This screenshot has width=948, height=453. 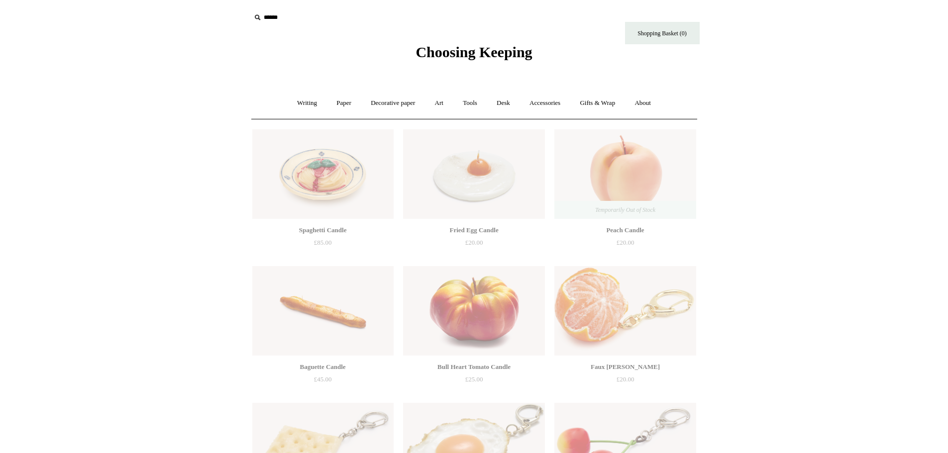 What do you see at coordinates (474, 174) in the screenshot?
I see `img: Fried Egg Candle` at bounding box center [474, 174].